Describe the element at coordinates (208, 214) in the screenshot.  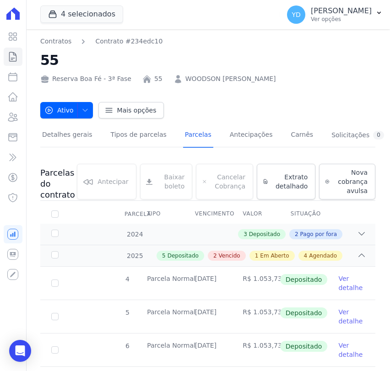
I see `th: Vencimento` at that location.